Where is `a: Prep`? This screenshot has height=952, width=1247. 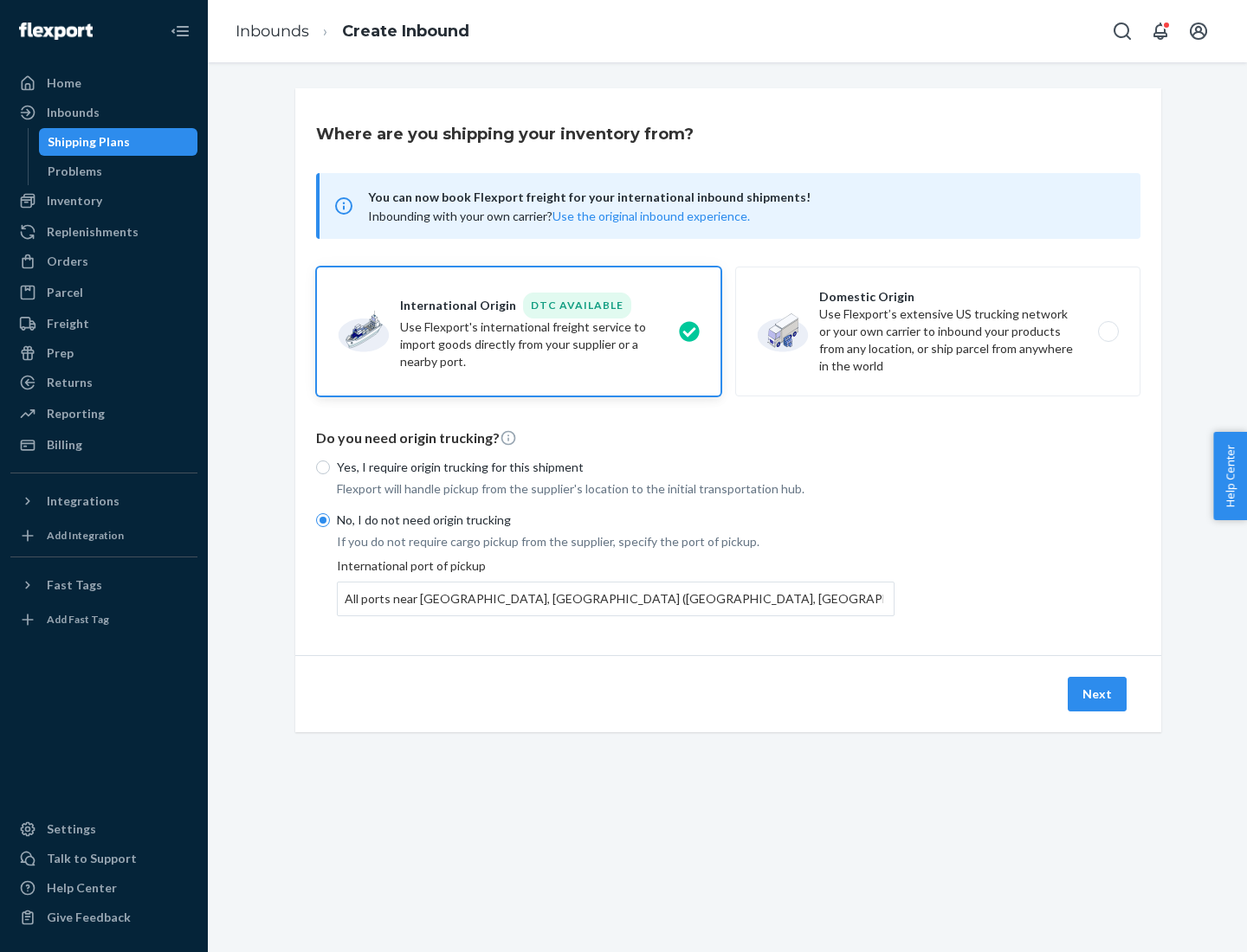
a: Prep is located at coordinates (103, 353).